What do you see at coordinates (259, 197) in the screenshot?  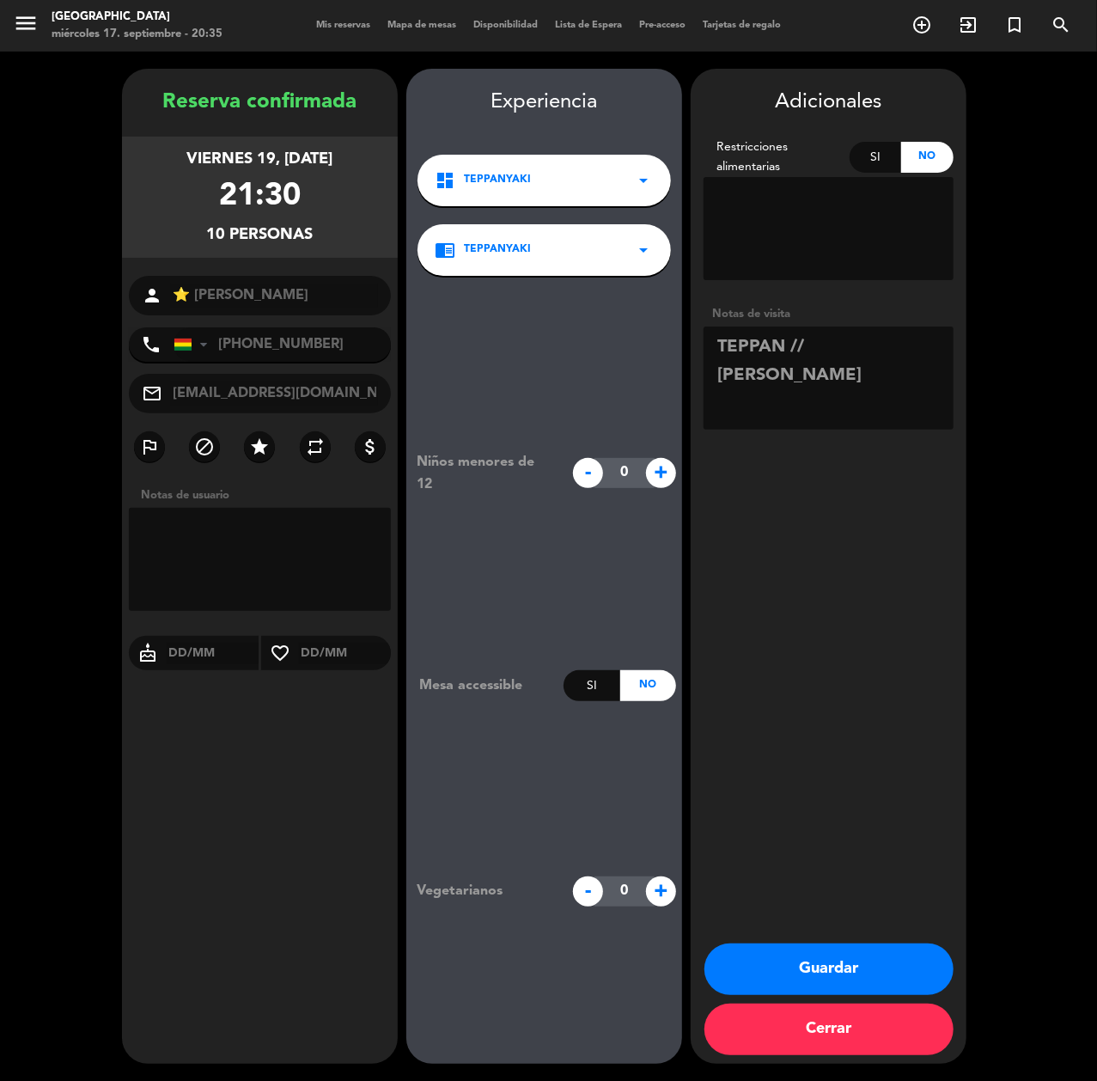 I see `div: 21:30` at bounding box center [259, 197].